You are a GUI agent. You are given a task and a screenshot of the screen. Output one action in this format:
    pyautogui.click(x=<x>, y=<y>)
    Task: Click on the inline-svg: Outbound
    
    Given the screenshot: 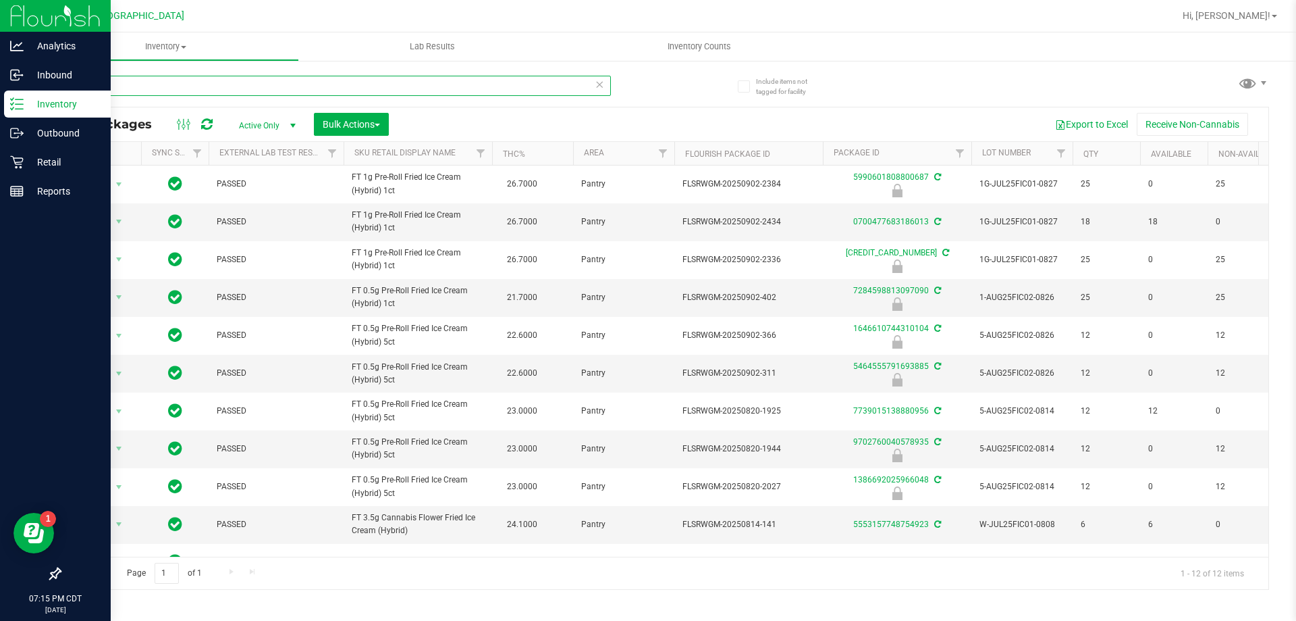 What is the action you would take?
    pyautogui.click(x=17, y=133)
    